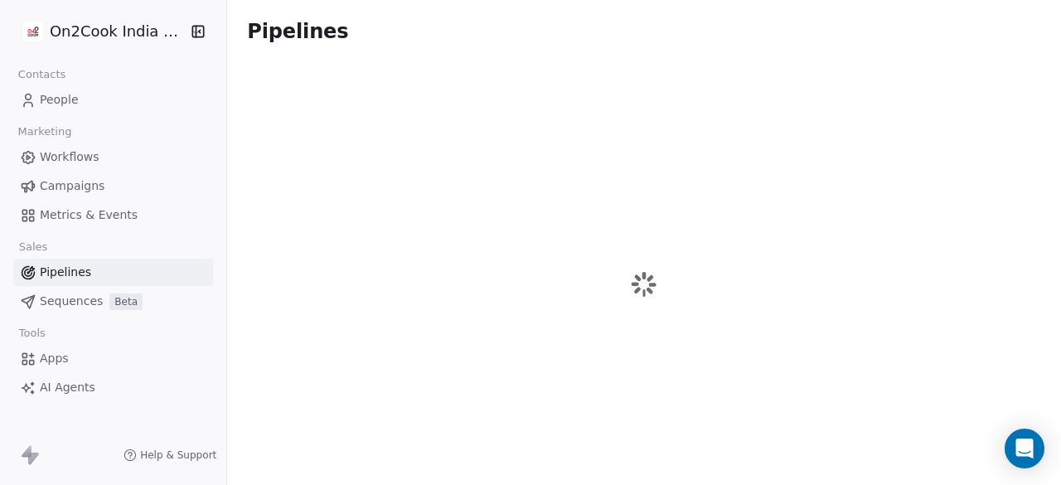 This screenshot has height=485, width=1061. I want to click on span: Tools, so click(31, 333).